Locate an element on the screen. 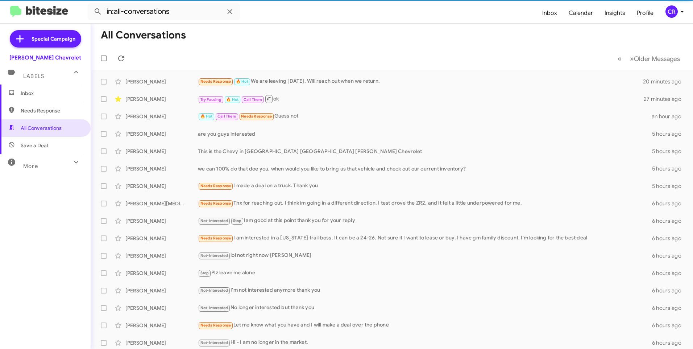 This screenshot has height=349, width=693. a: Insights is located at coordinates (615, 13).